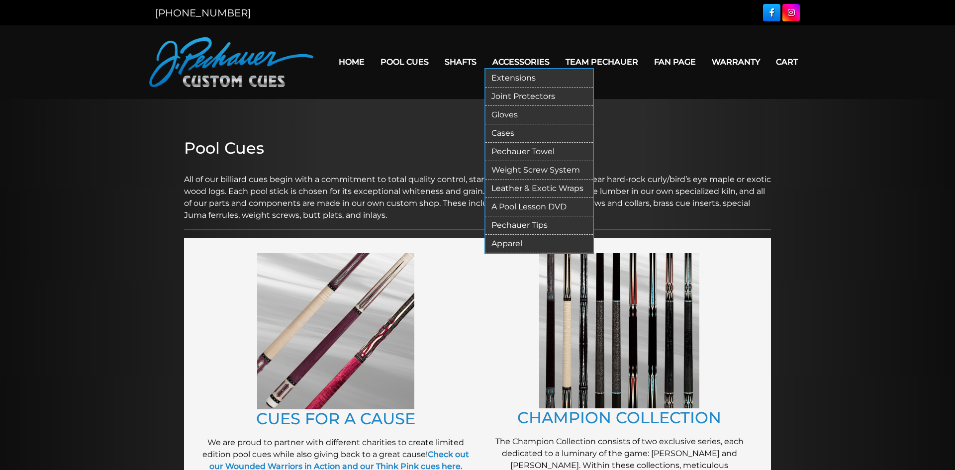 The height and width of the screenshot is (470, 955). Describe the element at coordinates (539, 188) in the screenshot. I see `a: Leather & Exotic Wraps` at that location.